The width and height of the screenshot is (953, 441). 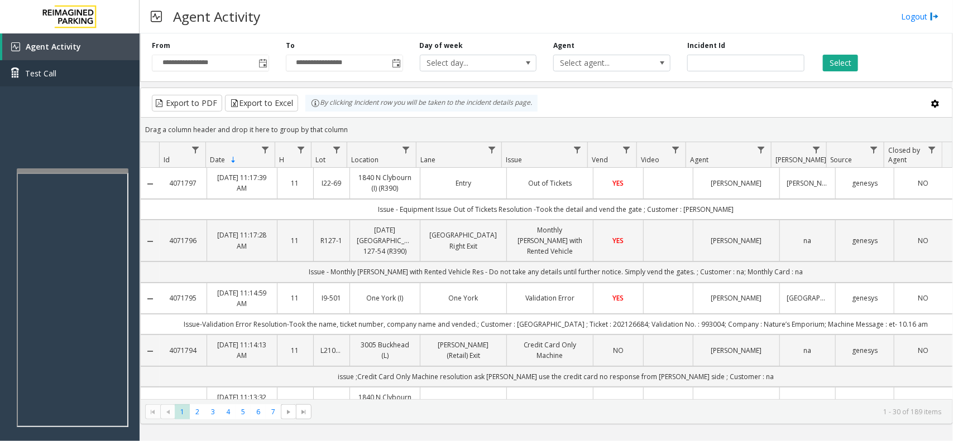 I want to click on a: 4071797, so click(x=183, y=183).